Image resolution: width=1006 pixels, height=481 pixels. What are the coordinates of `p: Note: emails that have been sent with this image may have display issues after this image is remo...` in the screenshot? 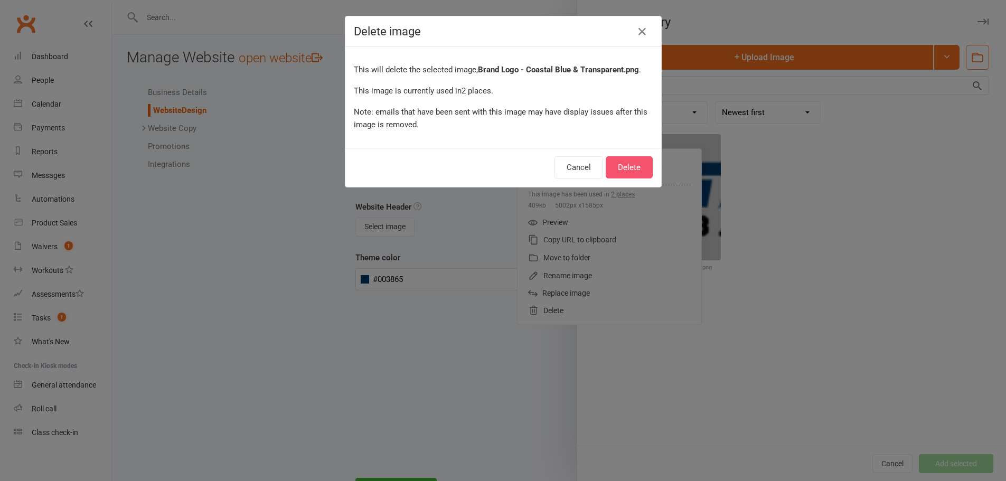 It's located at (503, 118).